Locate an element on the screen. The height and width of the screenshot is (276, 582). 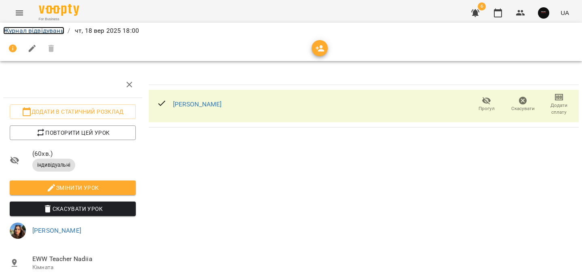
button: Прогул is located at coordinates (487, 104).